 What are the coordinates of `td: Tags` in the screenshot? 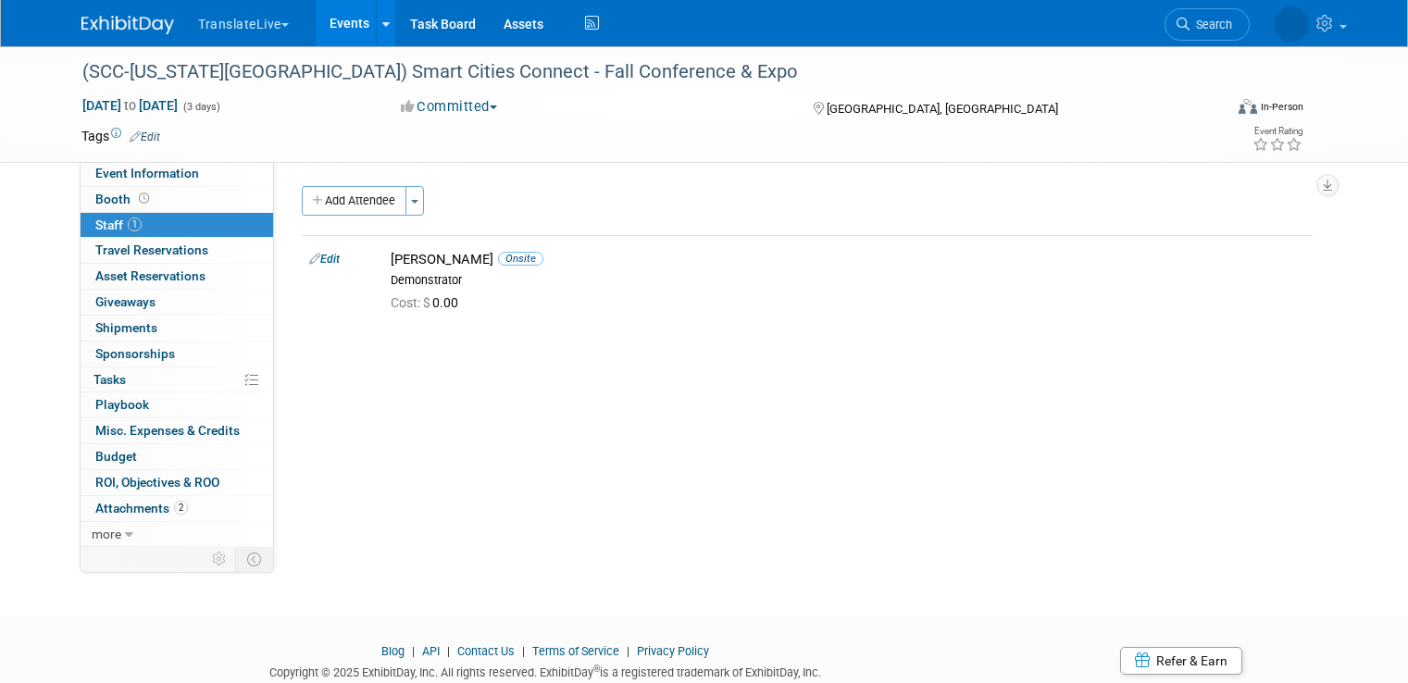 It's located at (120, 136).